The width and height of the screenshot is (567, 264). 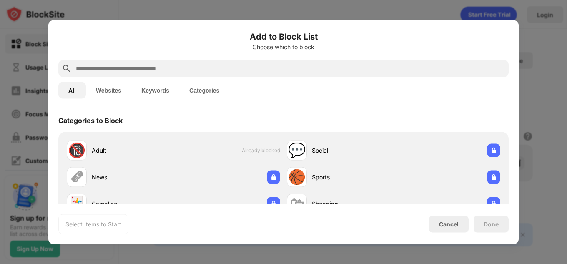 What do you see at coordinates (284, 36) in the screenshot?
I see `h6: Add to Block List` at bounding box center [284, 36].